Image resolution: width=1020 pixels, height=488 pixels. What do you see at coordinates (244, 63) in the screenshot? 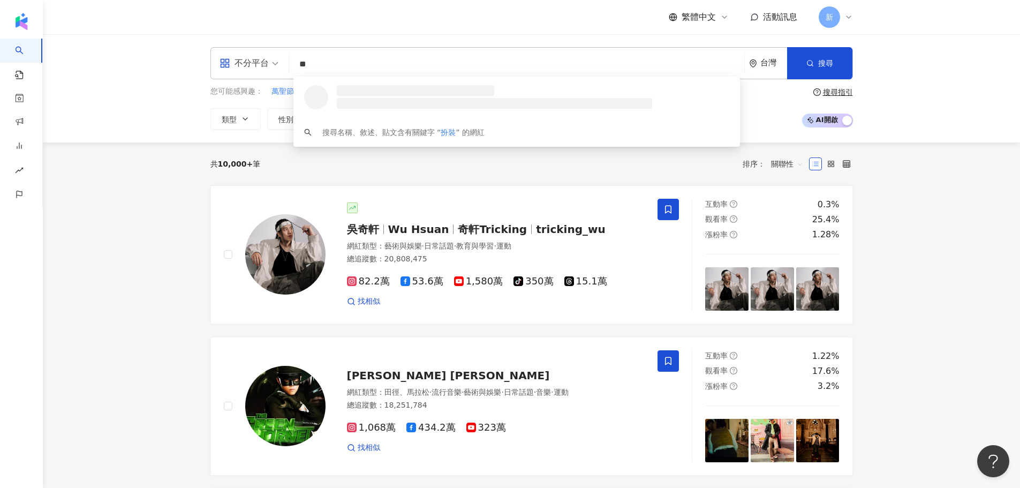
I see `div: 不分平台` at bounding box center [244, 63].